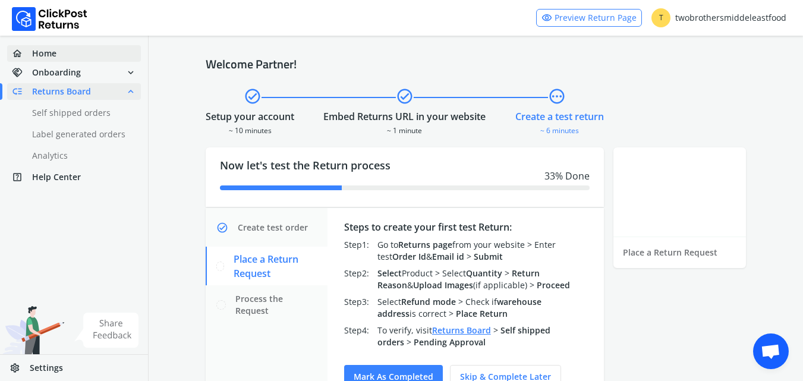  What do you see at coordinates (276, 305) in the screenshot?
I see `span: Process the Request` at bounding box center [276, 305].